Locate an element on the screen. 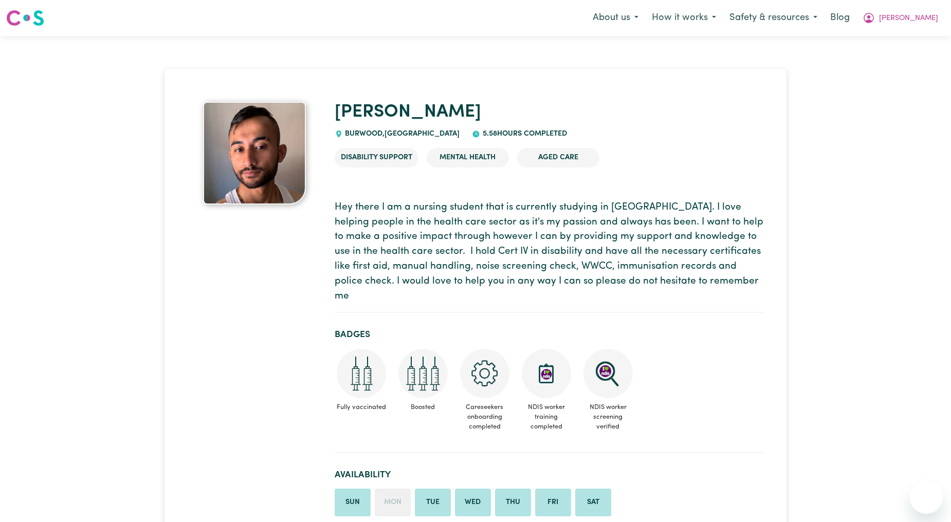 The width and height of the screenshot is (951, 522). li: Available on Saturday is located at coordinates (593, 503).